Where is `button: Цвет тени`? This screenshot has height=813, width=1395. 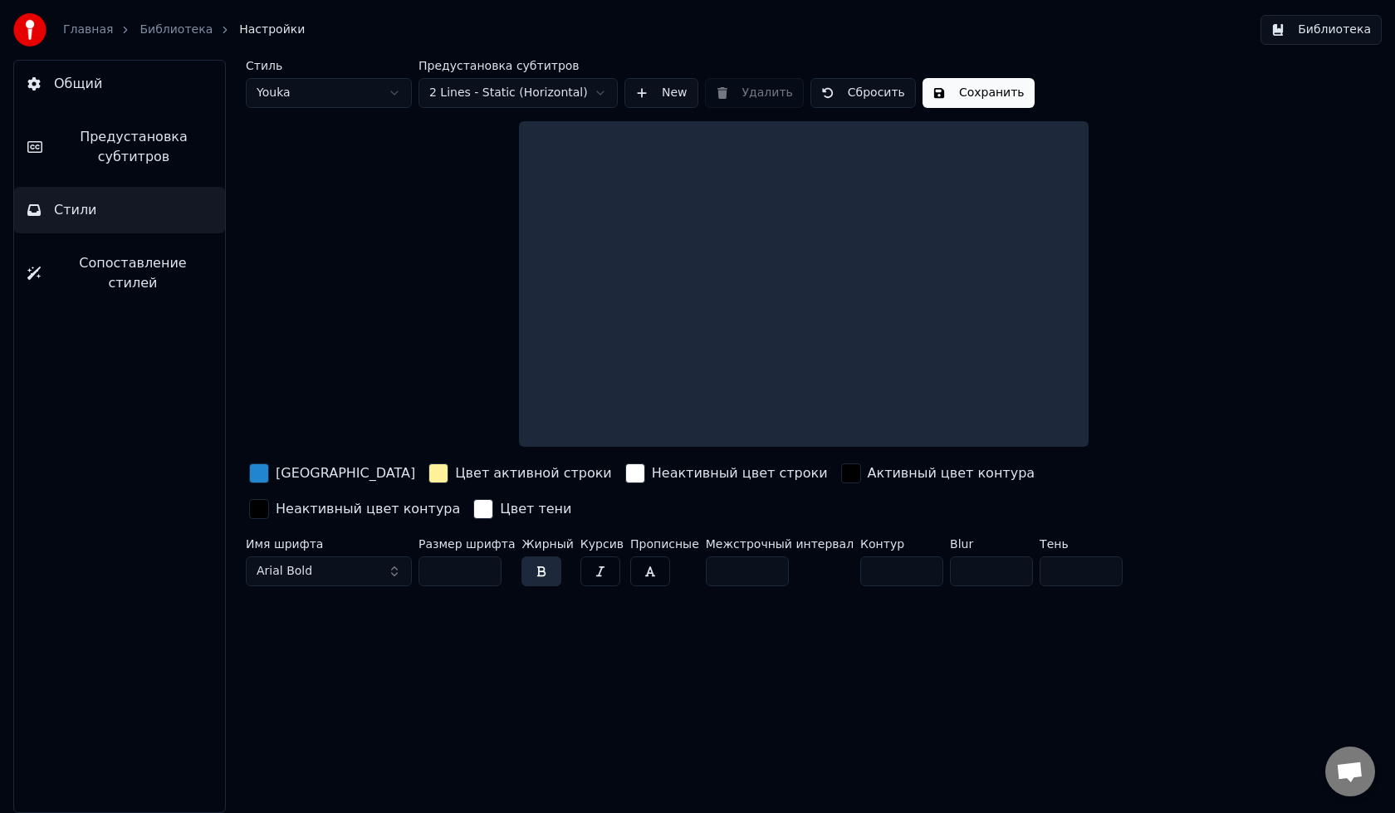 button: Цвет тени is located at coordinates (522, 509).